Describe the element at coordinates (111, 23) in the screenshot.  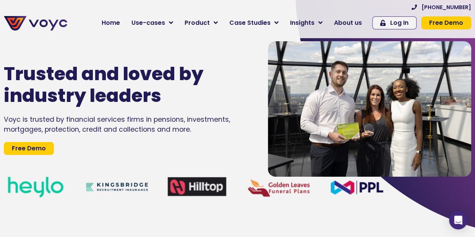
I see `a: Home` at that location.